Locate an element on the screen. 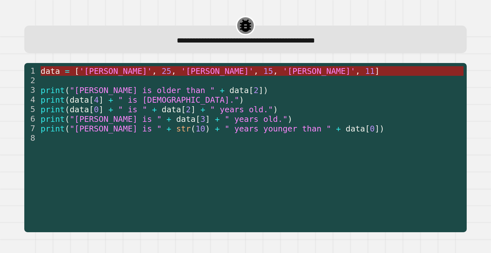 Image resolution: width=491 pixels, height=253 pixels. div: 3 is located at coordinates (32, 90).